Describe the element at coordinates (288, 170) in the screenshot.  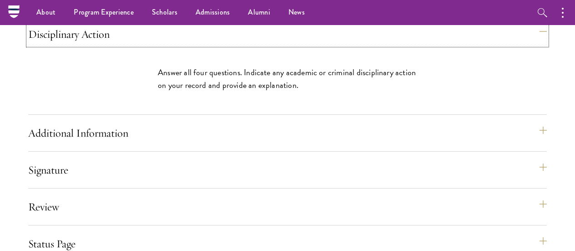
I see `button: Signature` at that location.